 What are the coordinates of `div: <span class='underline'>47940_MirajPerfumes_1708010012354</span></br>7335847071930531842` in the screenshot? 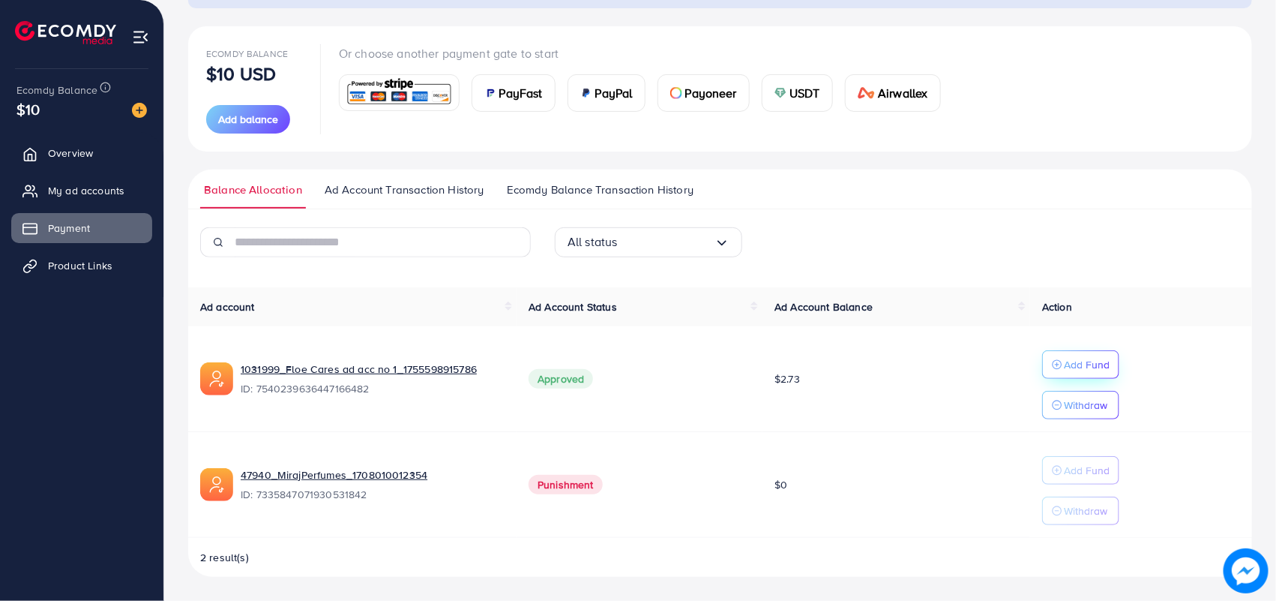 It's located at (373, 484).